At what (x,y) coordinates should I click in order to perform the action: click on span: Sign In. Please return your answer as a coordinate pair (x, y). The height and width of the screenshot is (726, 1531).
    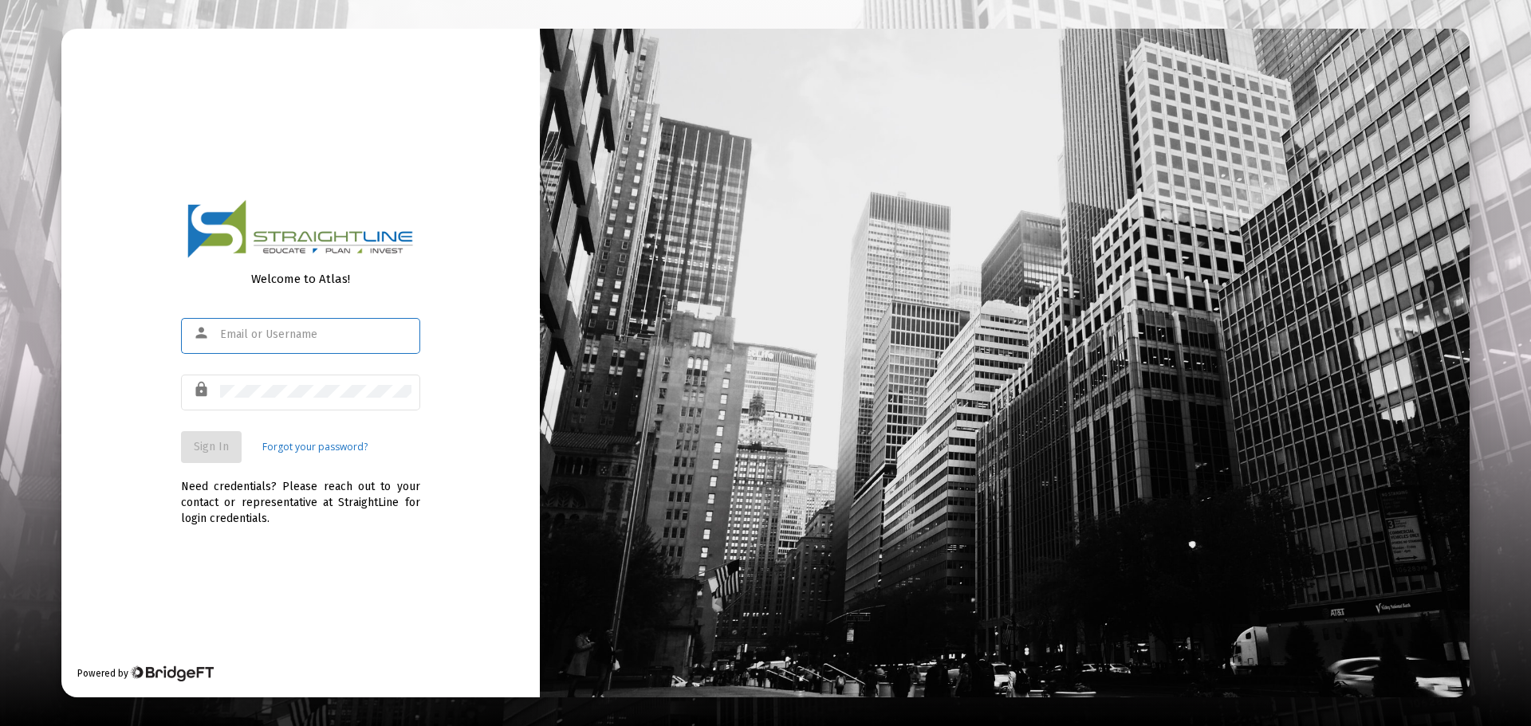
    Looking at the image, I should click on (211, 446).